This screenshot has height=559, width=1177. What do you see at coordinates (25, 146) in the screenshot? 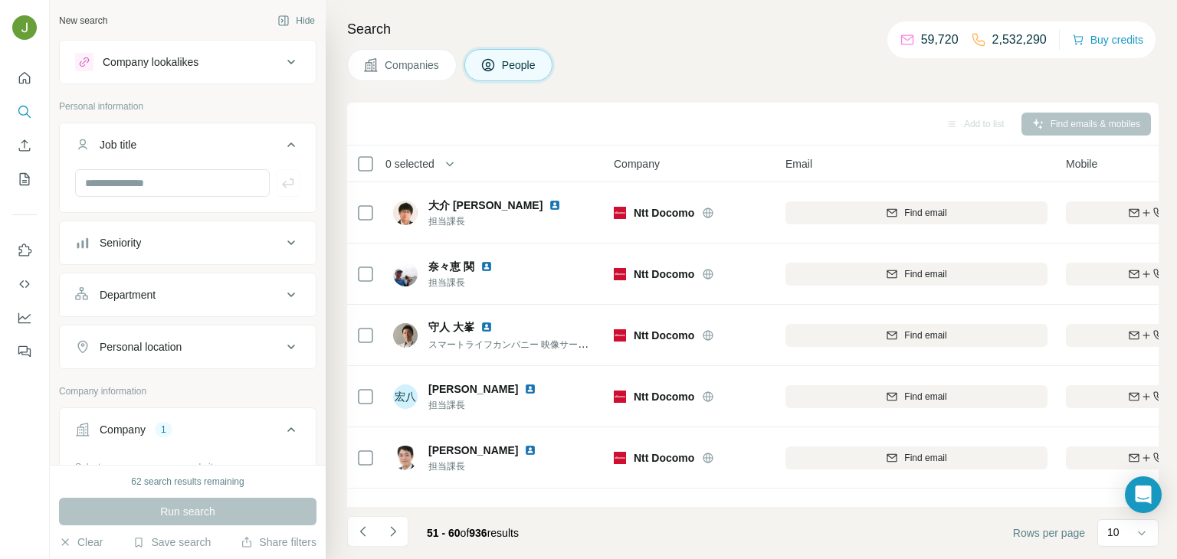
I see `button: Enrich CSV` at bounding box center [25, 146].